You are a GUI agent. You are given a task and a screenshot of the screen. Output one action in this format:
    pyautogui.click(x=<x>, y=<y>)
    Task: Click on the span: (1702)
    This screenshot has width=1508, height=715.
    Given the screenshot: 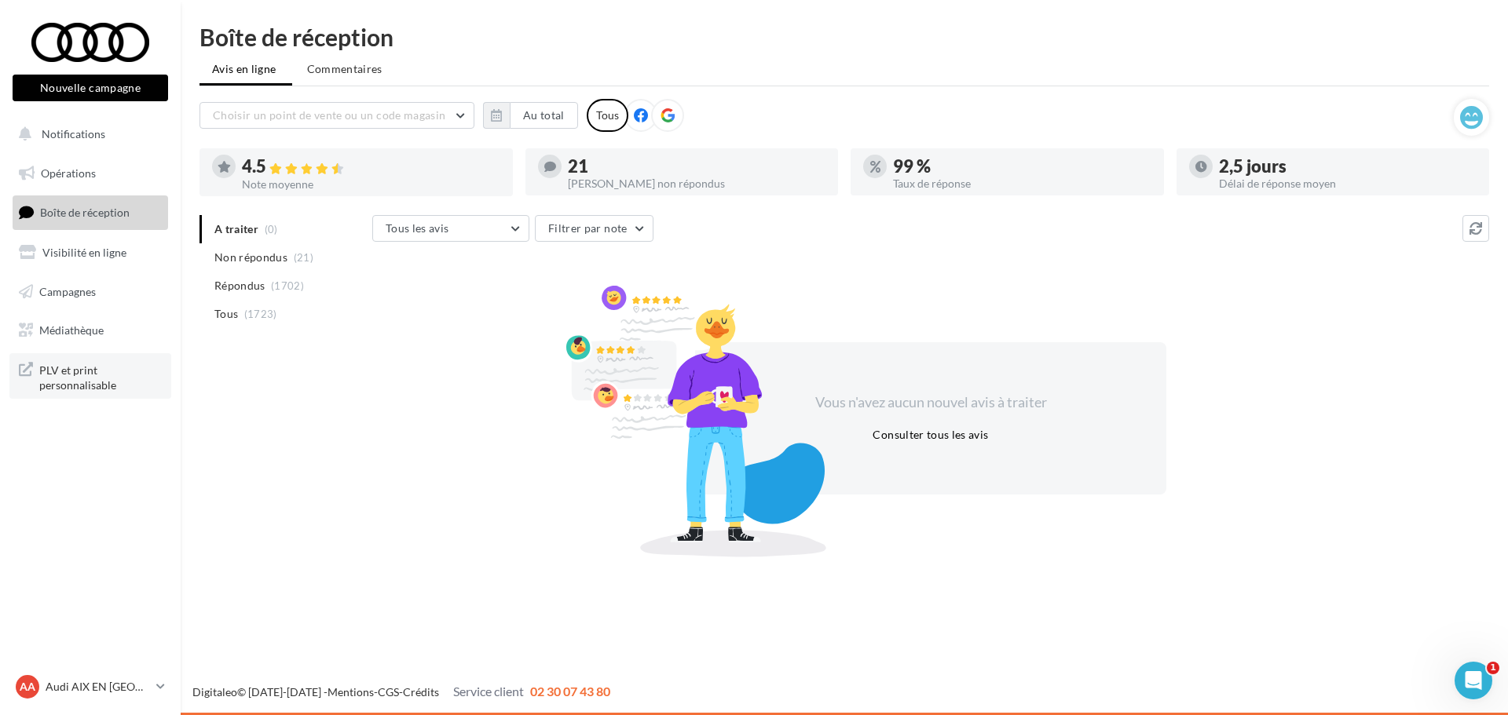 What is the action you would take?
    pyautogui.click(x=287, y=286)
    